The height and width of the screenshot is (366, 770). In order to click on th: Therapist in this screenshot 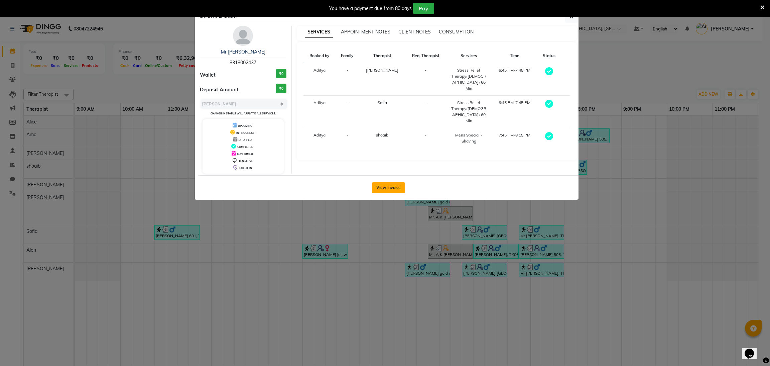, I will do `click(382, 56)`.